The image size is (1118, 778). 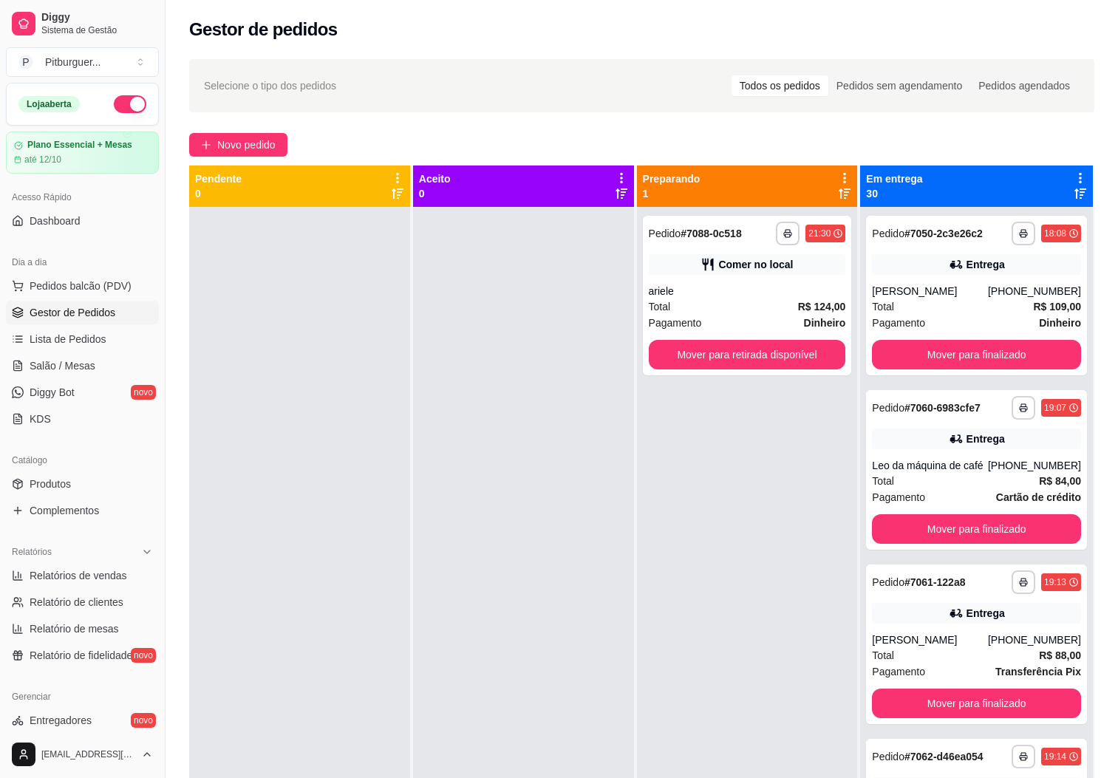 What do you see at coordinates (82, 313) in the screenshot?
I see `a: Gestor de Pedidos` at bounding box center [82, 313].